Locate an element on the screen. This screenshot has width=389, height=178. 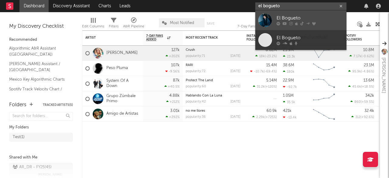
span: Most Notified is located at coordinates (182, 23).